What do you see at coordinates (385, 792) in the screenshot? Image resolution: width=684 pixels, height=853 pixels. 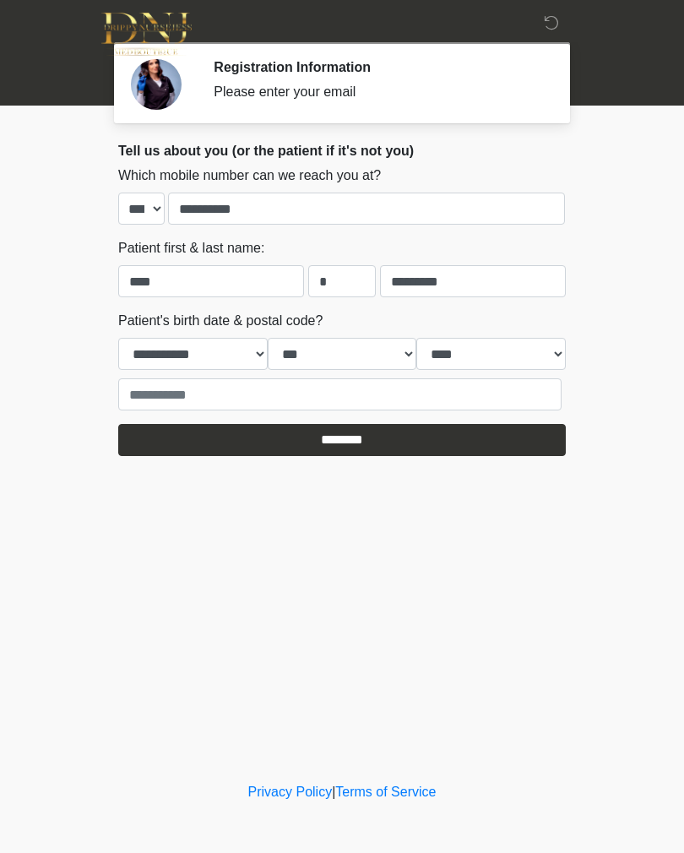 I see `a: Terms of Service` at bounding box center [385, 792].